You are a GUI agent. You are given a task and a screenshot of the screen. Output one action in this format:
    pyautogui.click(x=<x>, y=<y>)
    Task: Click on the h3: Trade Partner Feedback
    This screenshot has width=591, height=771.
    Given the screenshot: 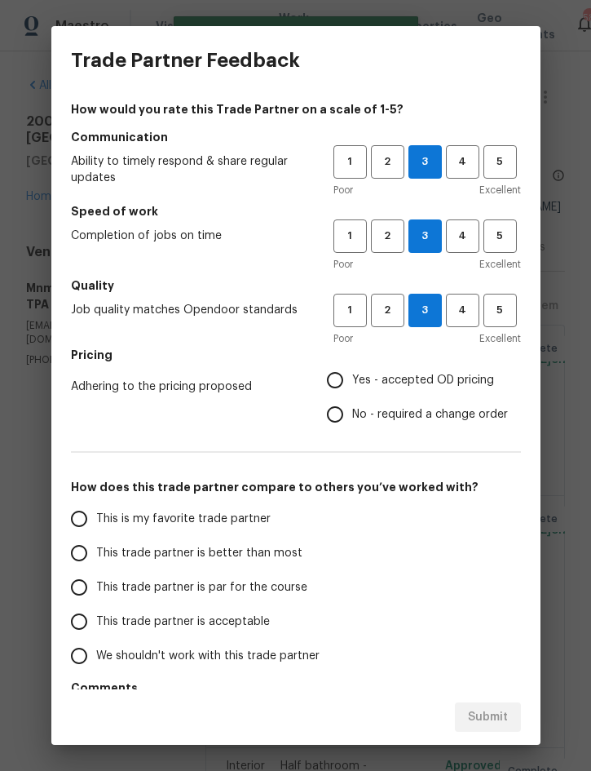 What is the action you would take?
    pyautogui.click(x=185, y=60)
    